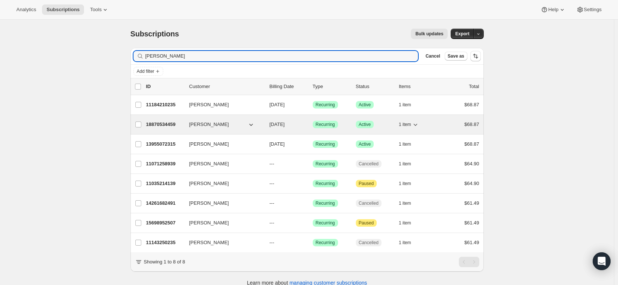 This screenshot has width=618, height=285. I want to click on p: 15698952507, so click(165, 223).